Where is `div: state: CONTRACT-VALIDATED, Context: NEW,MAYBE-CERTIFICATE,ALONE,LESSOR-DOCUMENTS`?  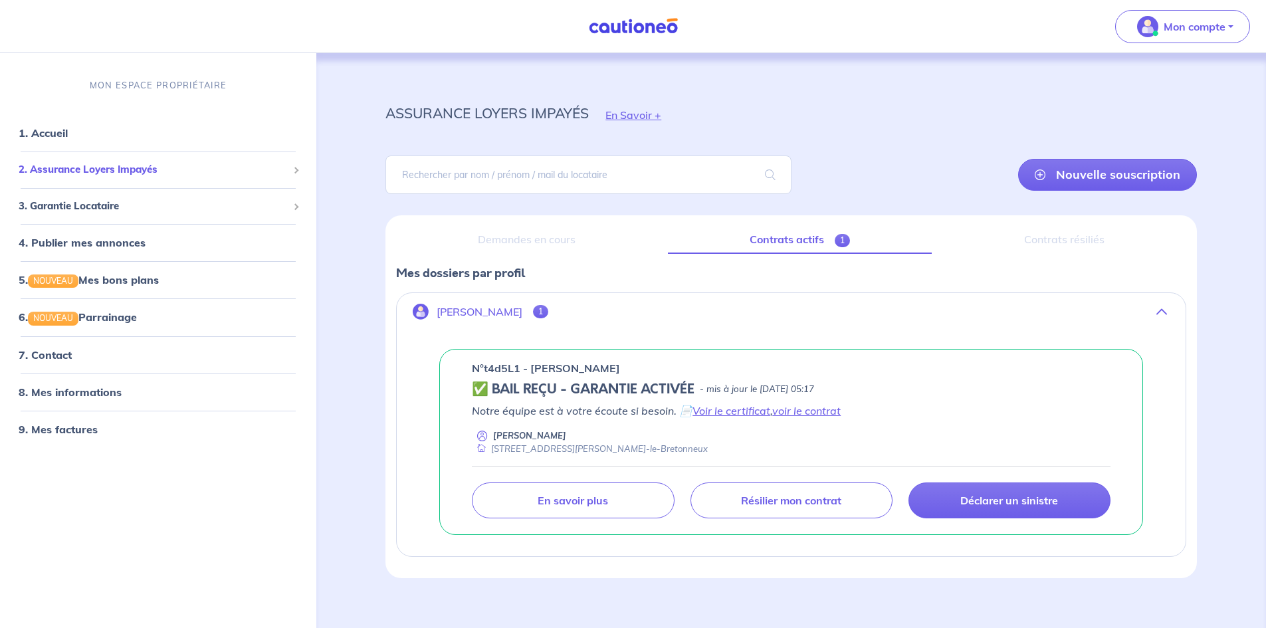
div: state: CONTRACT-VALIDATED, Context: NEW,MAYBE-CERTIFICATE,ALONE,LESSOR-DOCUMENTS is located at coordinates (791, 390).